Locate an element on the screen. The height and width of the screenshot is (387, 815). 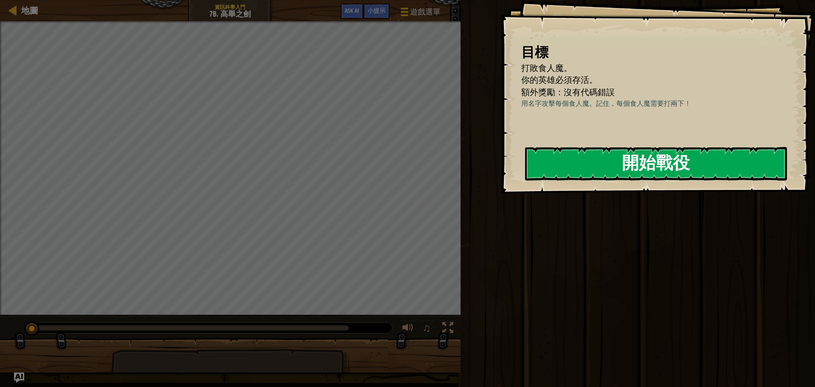
span: 遊戲選單 is located at coordinates (425, 12).